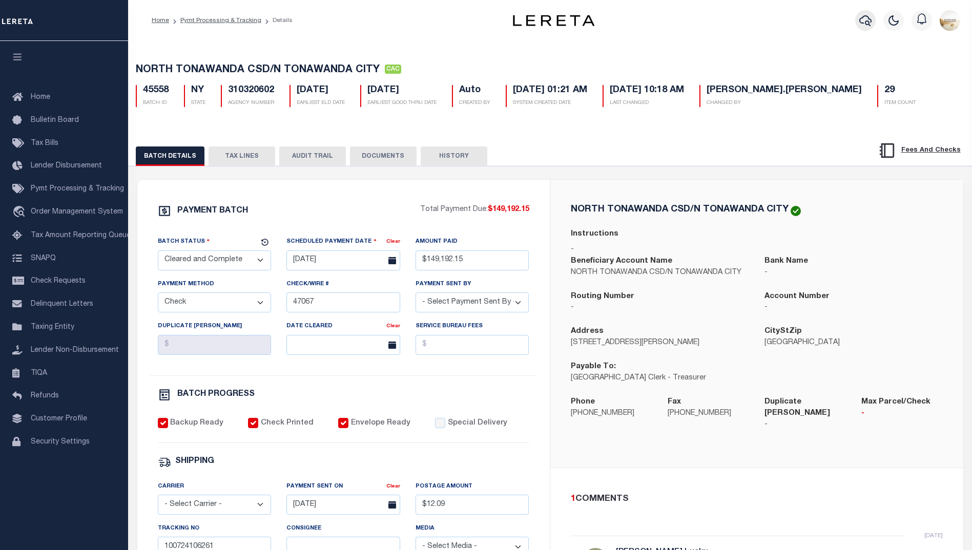 The image size is (972, 550). What do you see at coordinates (66, 166) in the screenshot?
I see `span: Lender Disbursement` at bounding box center [66, 166].